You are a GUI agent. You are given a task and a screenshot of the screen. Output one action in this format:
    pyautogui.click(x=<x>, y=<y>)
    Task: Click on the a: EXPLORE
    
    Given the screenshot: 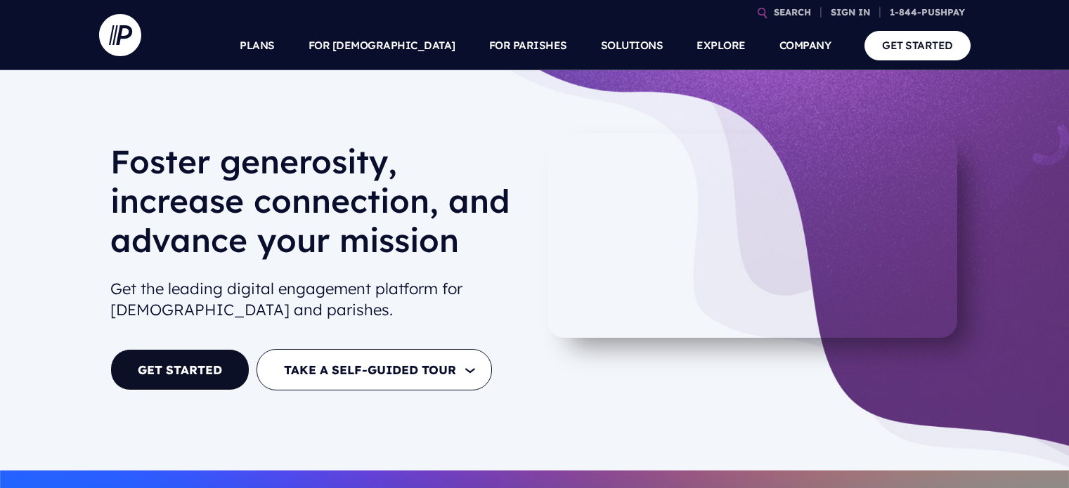 What is the action you would take?
    pyautogui.click(x=721, y=46)
    